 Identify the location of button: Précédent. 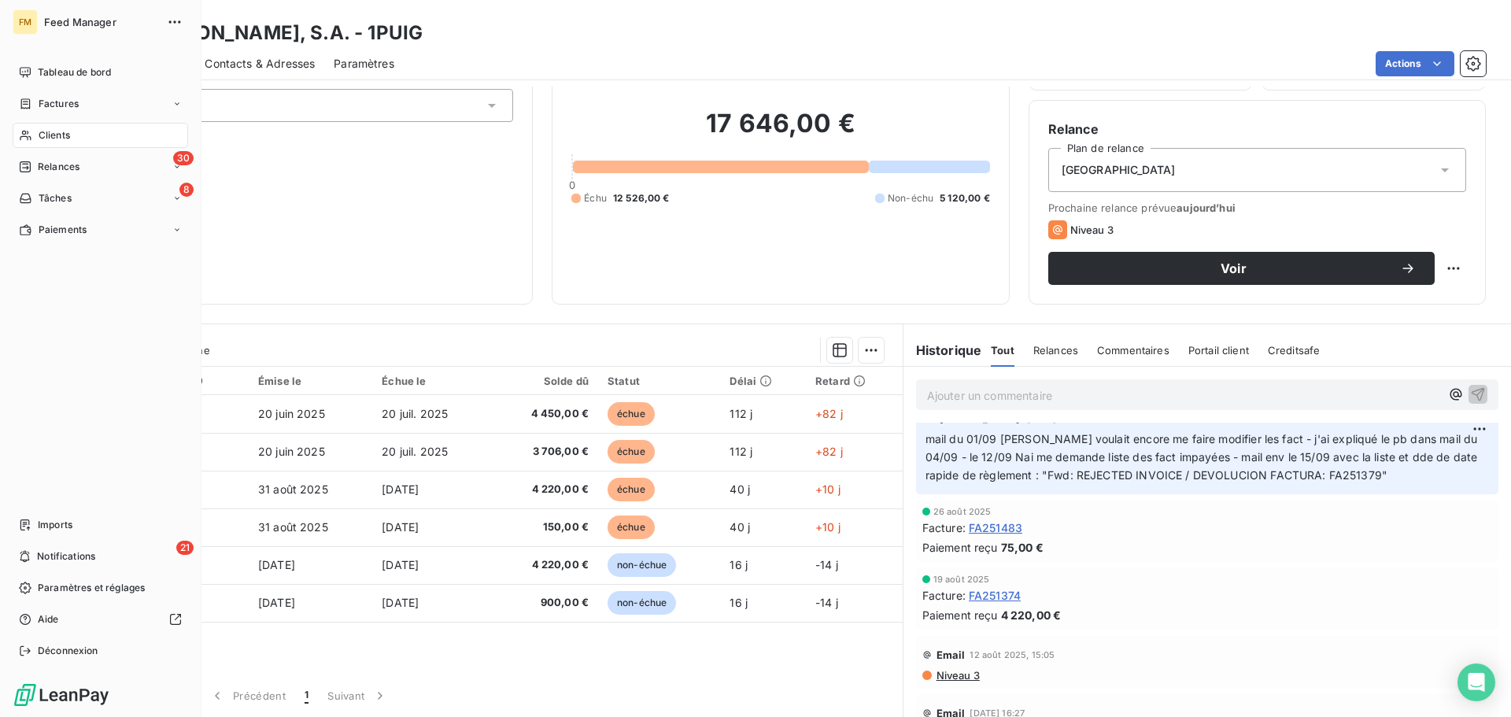
(247, 696).